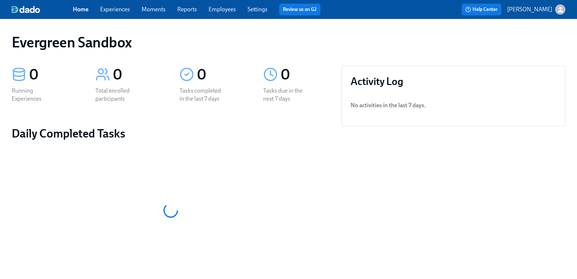 This screenshot has height=279, width=577. Describe the element at coordinates (454, 81) in the screenshot. I see `h3: Activity Log` at that location.